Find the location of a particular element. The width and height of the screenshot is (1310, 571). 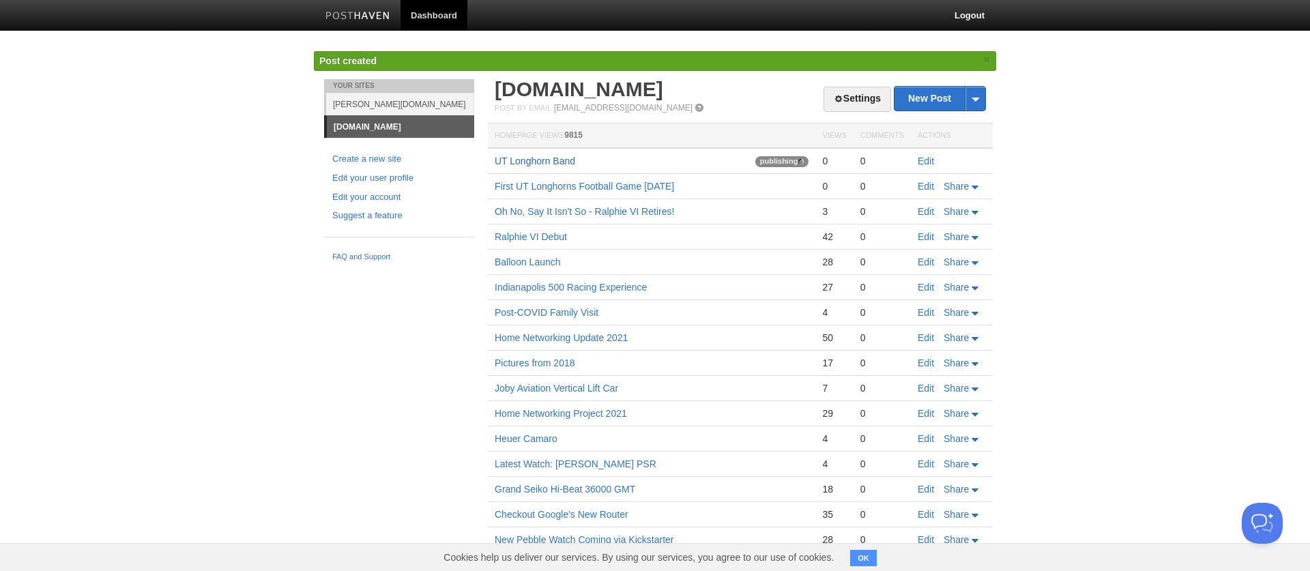

li: Your Sites is located at coordinates (399, 86).